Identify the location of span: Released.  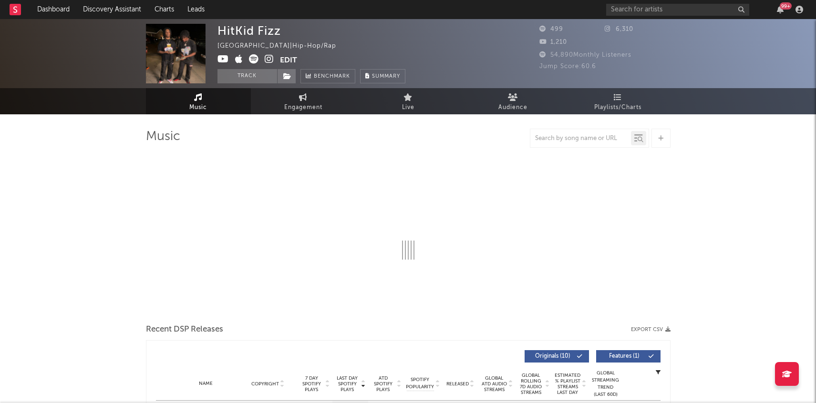
(457, 384).